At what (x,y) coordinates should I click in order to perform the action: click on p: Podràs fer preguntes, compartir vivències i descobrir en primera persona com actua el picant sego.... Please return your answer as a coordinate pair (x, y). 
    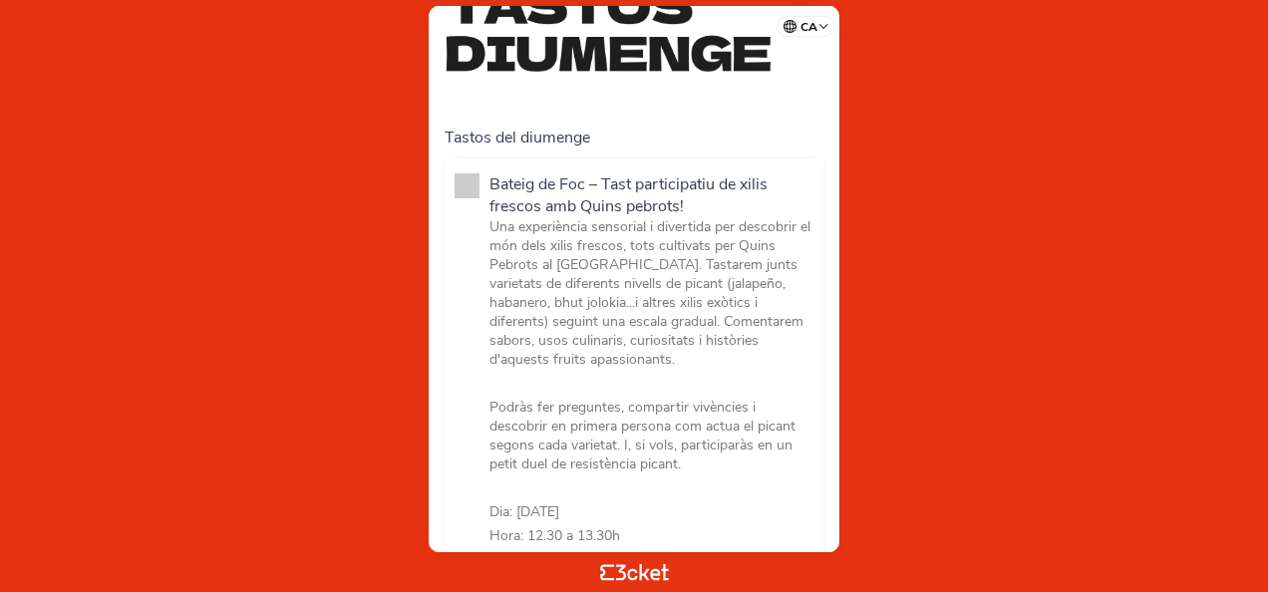
    Looking at the image, I should click on (651, 436).